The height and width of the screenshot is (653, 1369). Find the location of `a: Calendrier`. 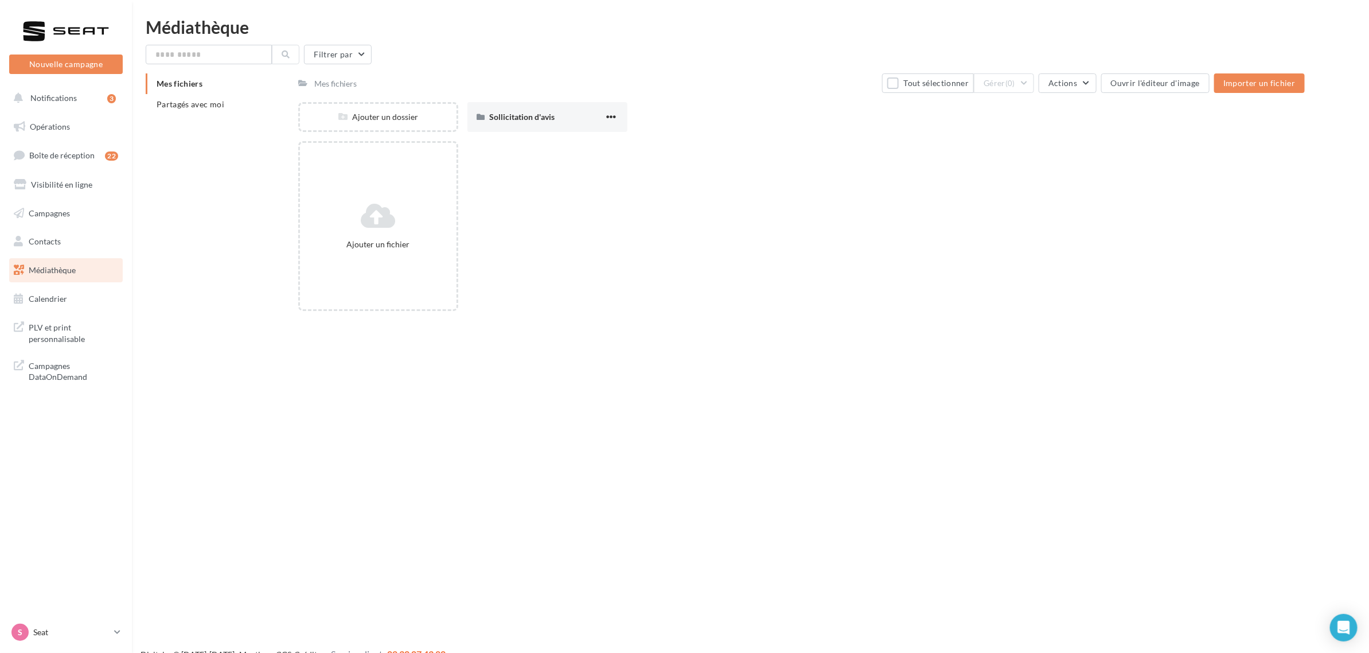

a: Calendrier is located at coordinates (66, 299).